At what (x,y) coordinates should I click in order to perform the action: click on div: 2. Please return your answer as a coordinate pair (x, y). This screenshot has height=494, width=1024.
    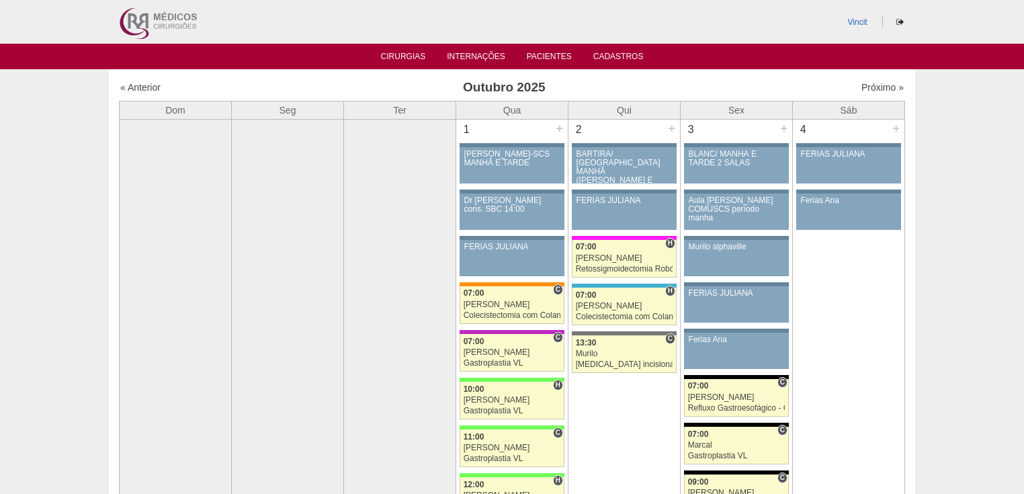
    Looking at the image, I should click on (578, 130).